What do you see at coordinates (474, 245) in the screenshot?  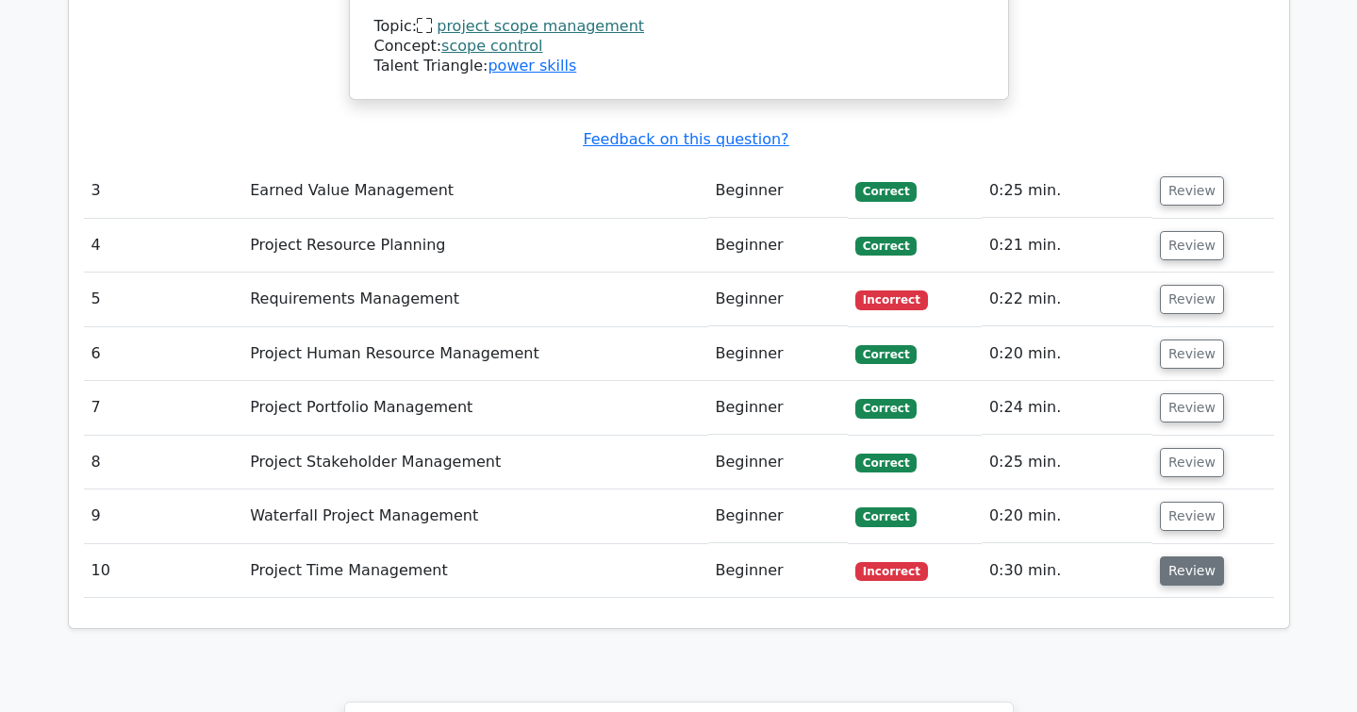 I see `td: Project Resource Planning` at bounding box center [474, 245].